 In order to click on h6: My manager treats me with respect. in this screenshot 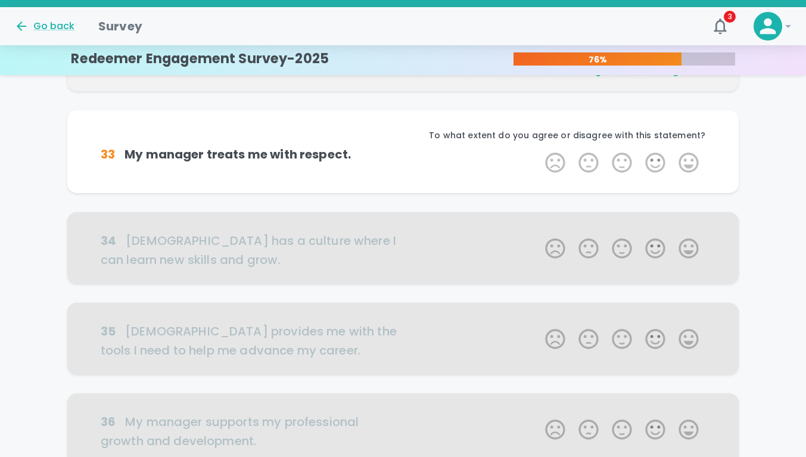, I will do `click(252, 154)`.